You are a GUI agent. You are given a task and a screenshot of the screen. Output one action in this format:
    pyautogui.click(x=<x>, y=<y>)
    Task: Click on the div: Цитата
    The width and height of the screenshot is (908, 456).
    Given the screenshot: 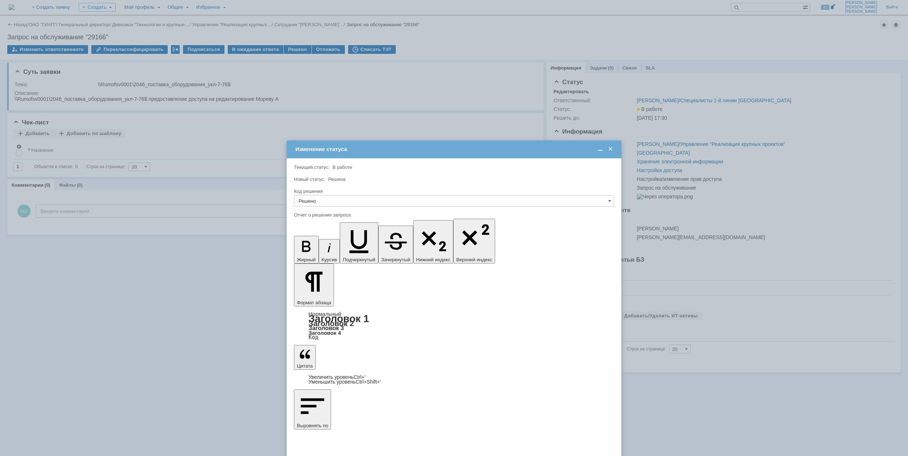 What is the action you would take?
    pyautogui.click(x=454, y=379)
    